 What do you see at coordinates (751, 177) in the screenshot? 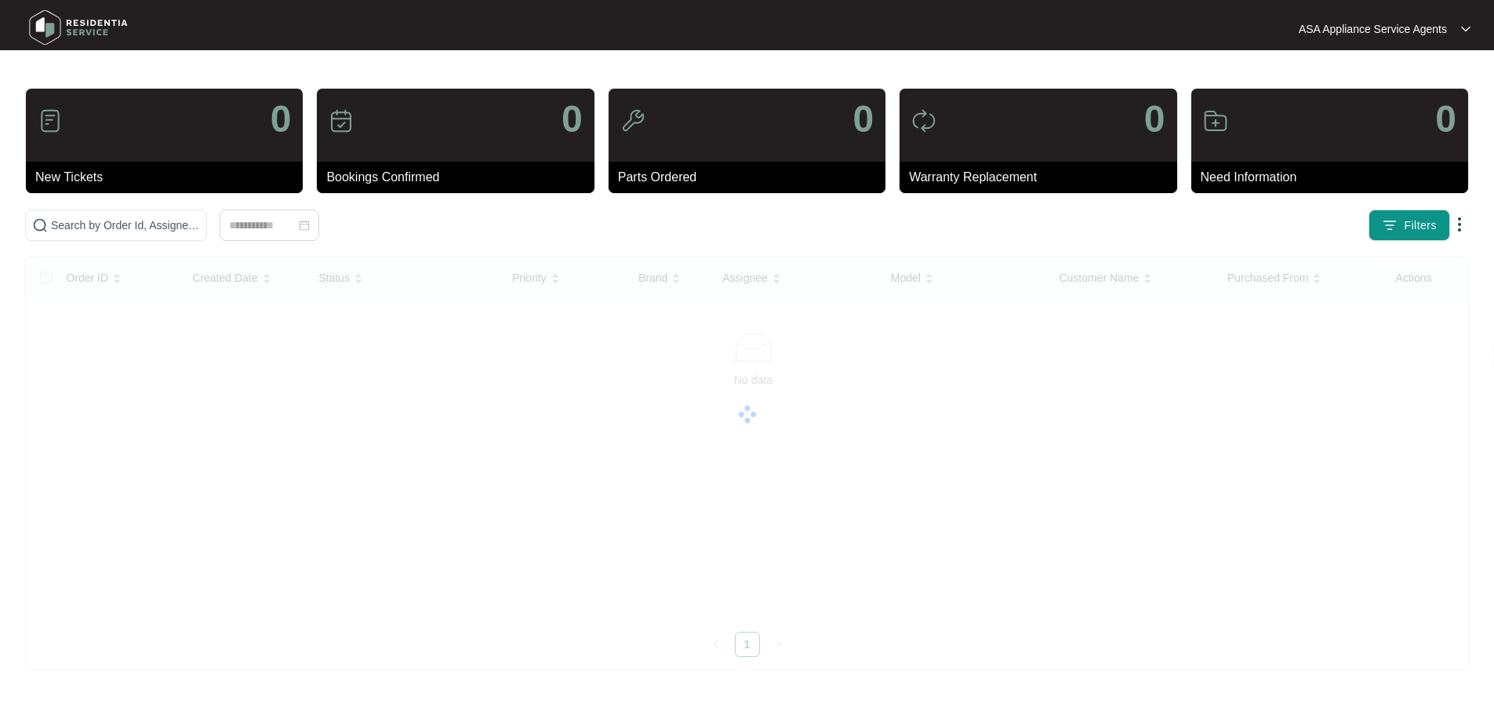
I see `p: Parts Ordered` at bounding box center [751, 177].